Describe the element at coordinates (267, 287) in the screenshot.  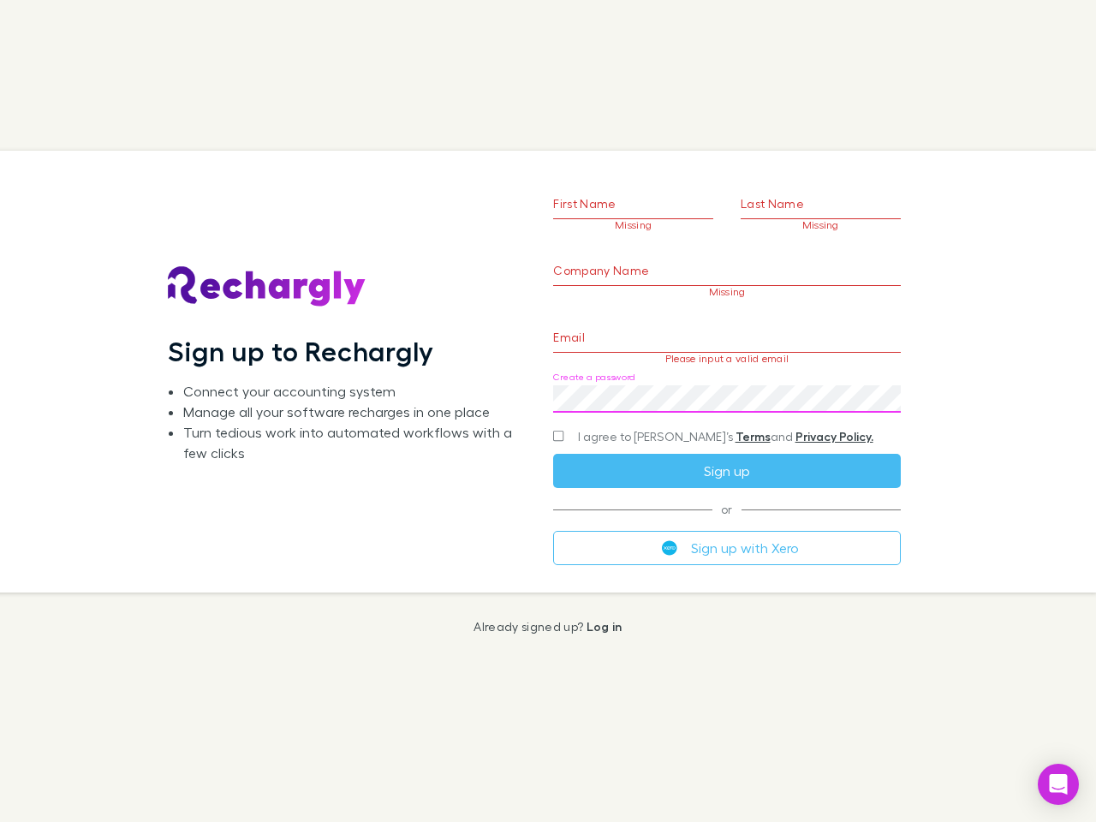
I see `img: Rechargly's Logo` at that location.